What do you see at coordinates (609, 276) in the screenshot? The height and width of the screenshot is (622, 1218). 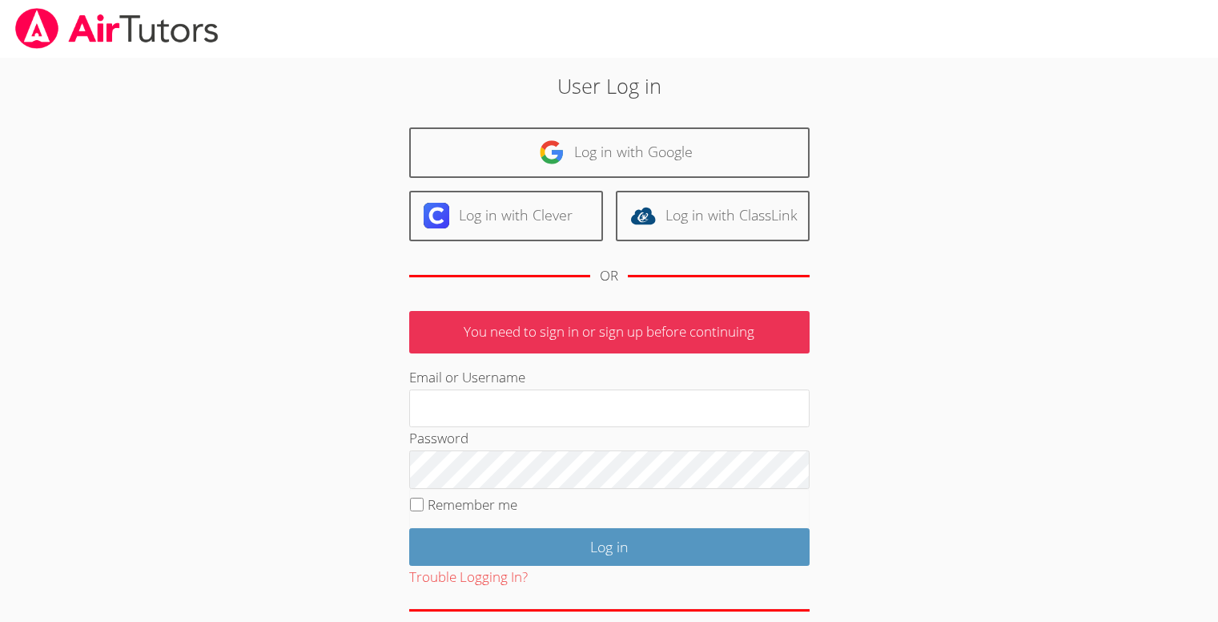 I see `div: OR` at bounding box center [609, 276].